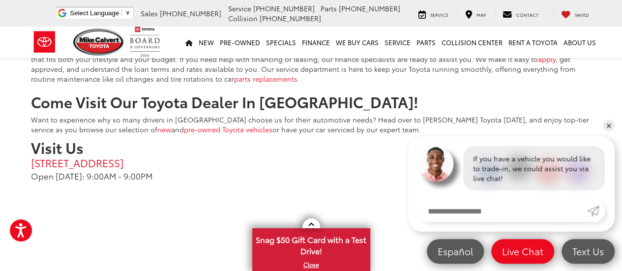  Describe the element at coordinates (527, 14) in the screenshot. I see `span: Contact` at that location.